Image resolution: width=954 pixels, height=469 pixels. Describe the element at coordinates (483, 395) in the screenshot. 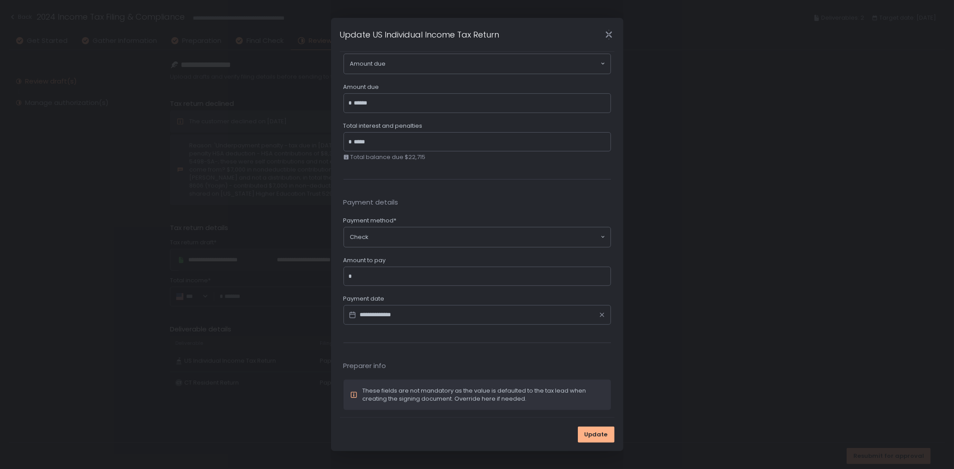

I see `div: These fields are not mandatory as the value is defaulted to the tax lead when creating the signin...` at that location.